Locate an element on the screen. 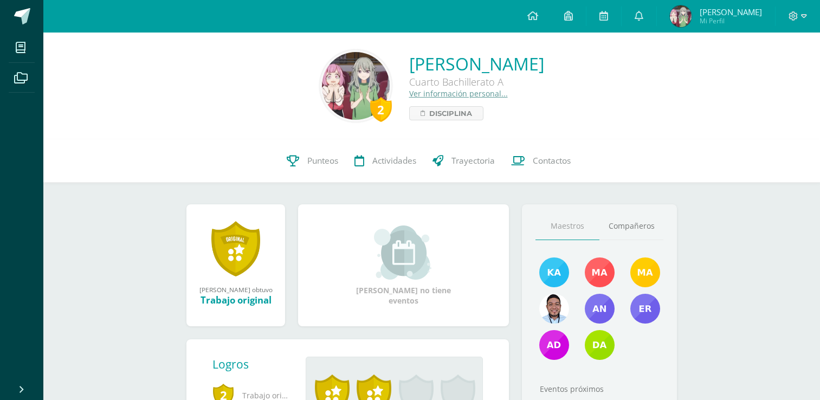  img: 5b8d7d9bbaffbb1a03aab001d6a9fc01.png is located at coordinates (554, 345).